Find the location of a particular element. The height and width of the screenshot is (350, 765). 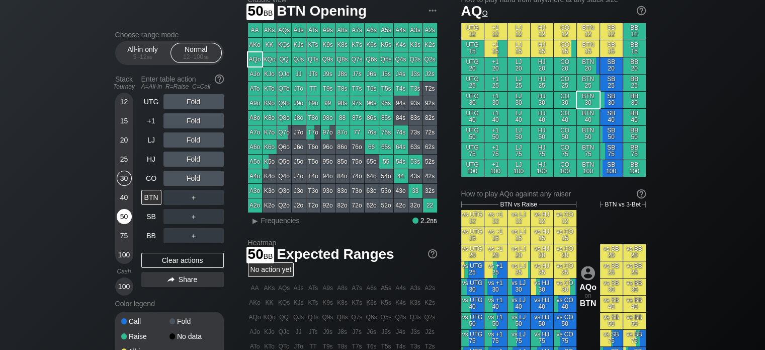

div: +1 30 is located at coordinates (495, 100).